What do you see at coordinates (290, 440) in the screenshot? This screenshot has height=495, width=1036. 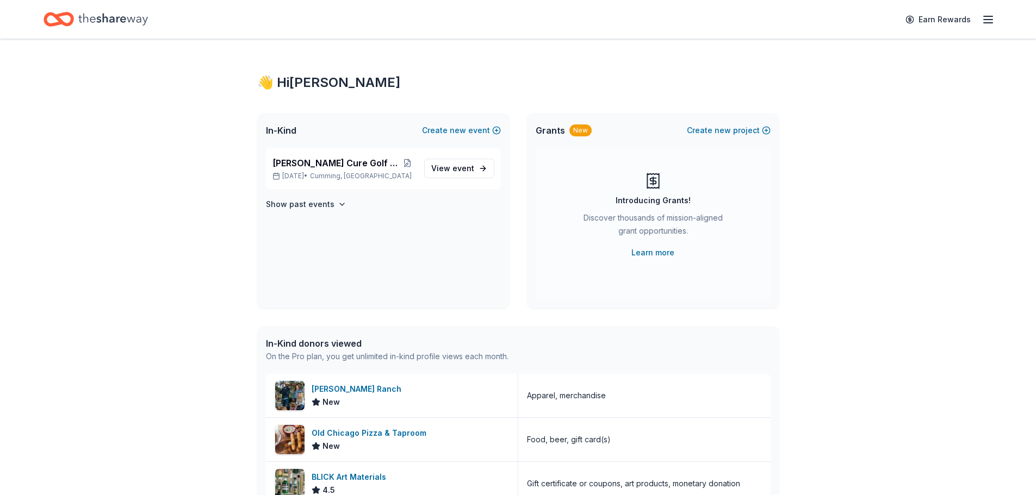 I see `img: Image for Old Chicago Pizza & Taproom` at bounding box center [290, 440].